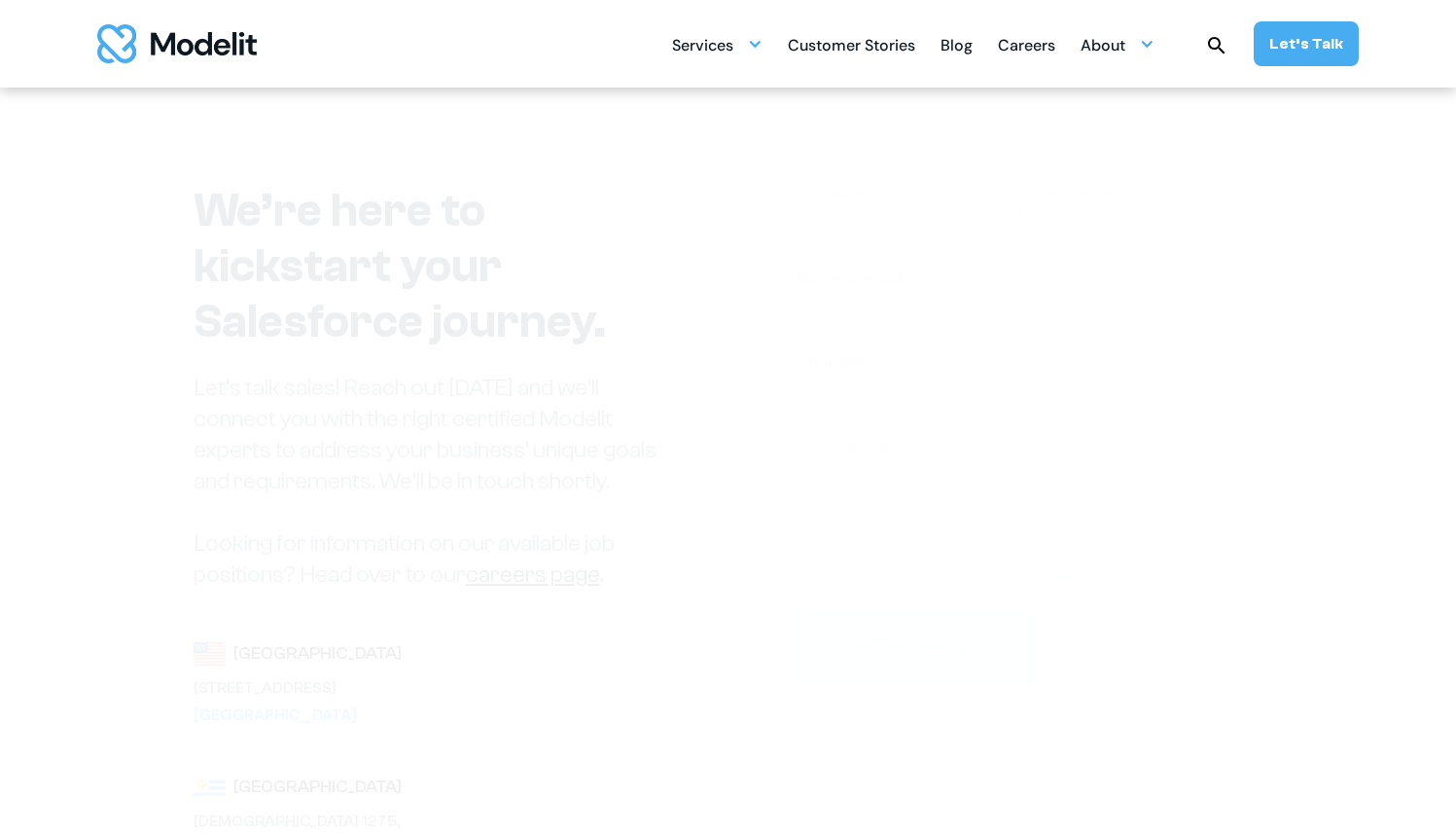  I want to click on div: Business email, so click(1030, 278).